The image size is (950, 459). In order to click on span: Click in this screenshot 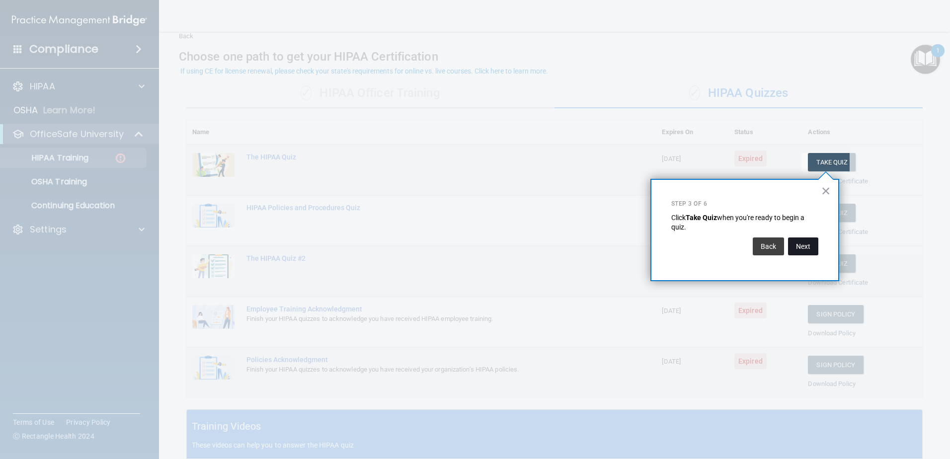, I will do `click(678, 218)`.